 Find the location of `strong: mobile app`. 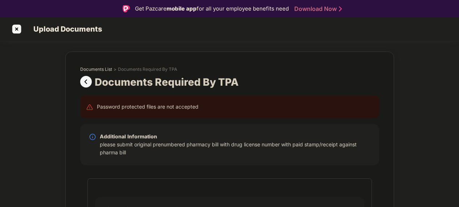

strong: mobile app is located at coordinates (181, 8).